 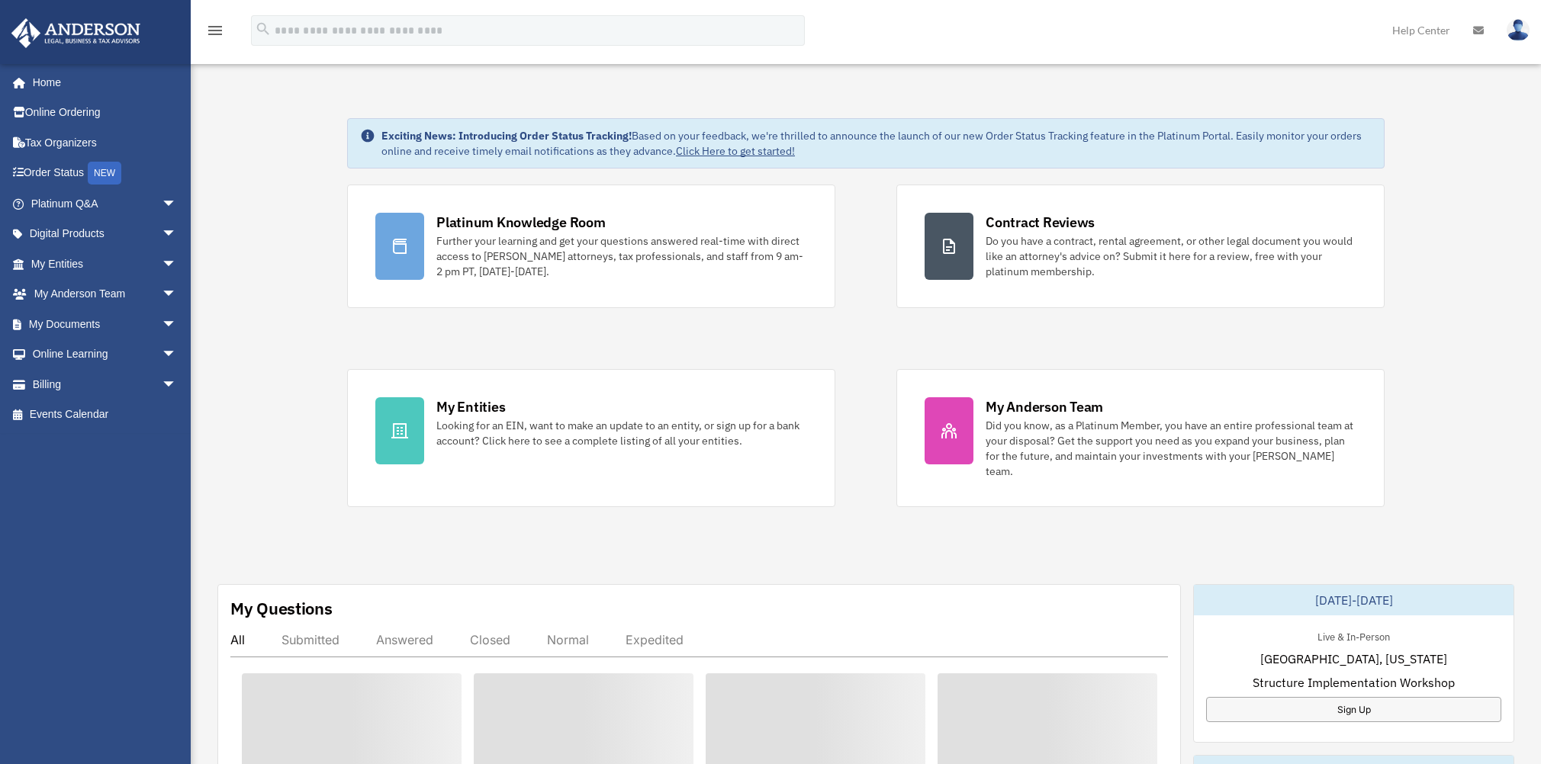 I want to click on a: Home, so click(x=101, y=82).